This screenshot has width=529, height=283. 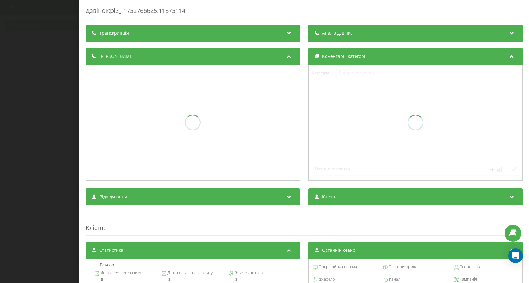 I want to click on span: Тип пристрою, so click(x=402, y=267).